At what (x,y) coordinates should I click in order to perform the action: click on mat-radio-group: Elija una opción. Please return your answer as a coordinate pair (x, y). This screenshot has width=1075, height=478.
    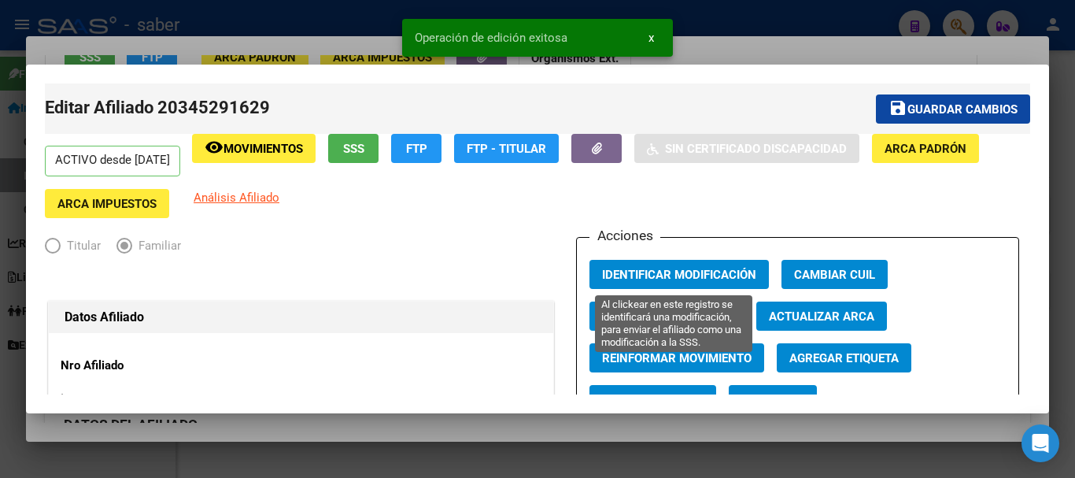
    Looking at the image, I should click on (120, 249).